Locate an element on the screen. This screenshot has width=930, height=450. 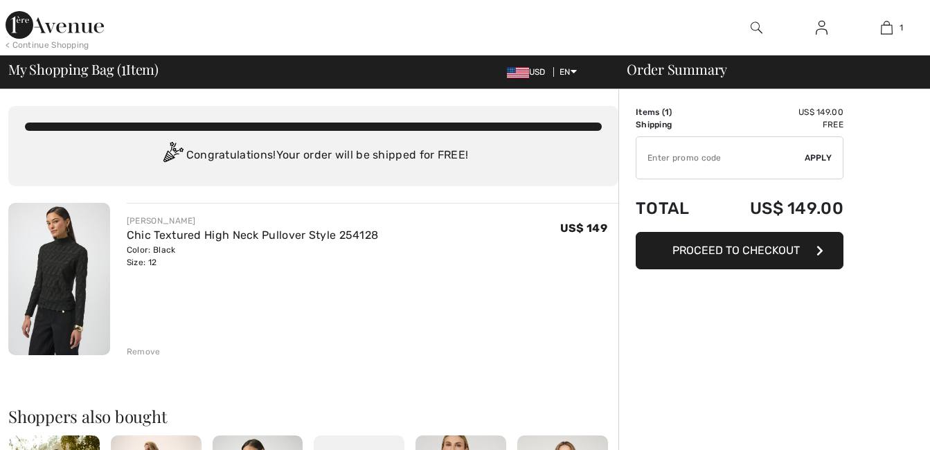
div: Remove is located at coordinates (143, 352).